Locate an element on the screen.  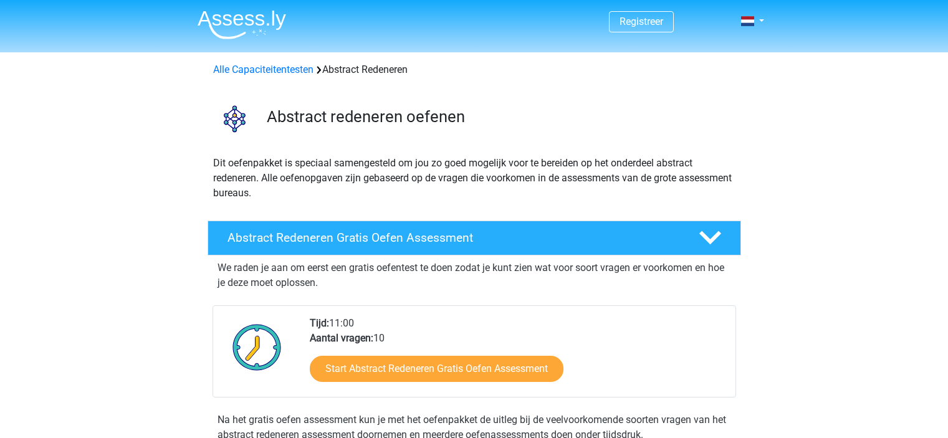
img: Klok is located at coordinates (257, 347).